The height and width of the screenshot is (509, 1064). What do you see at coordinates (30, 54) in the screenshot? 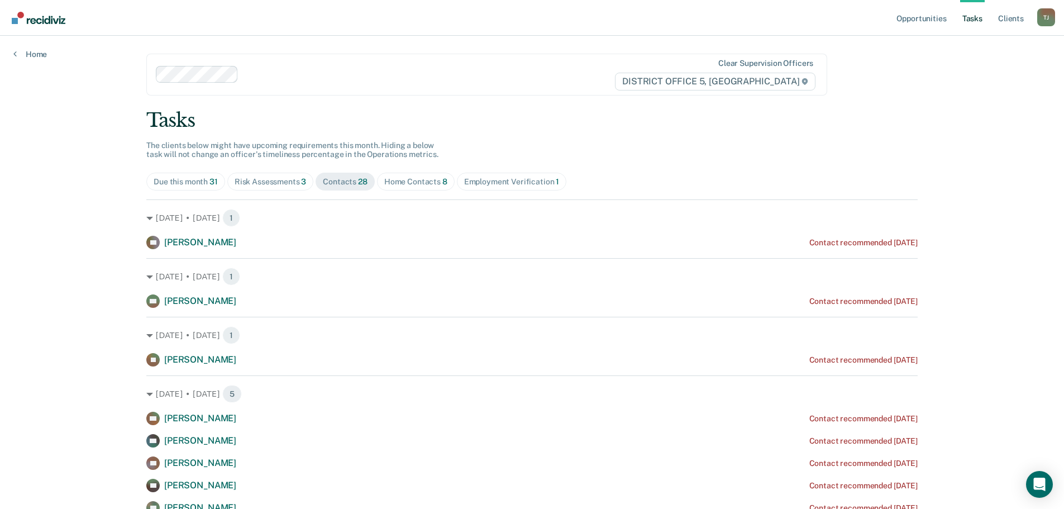
I see `a: Home` at bounding box center [30, 54].